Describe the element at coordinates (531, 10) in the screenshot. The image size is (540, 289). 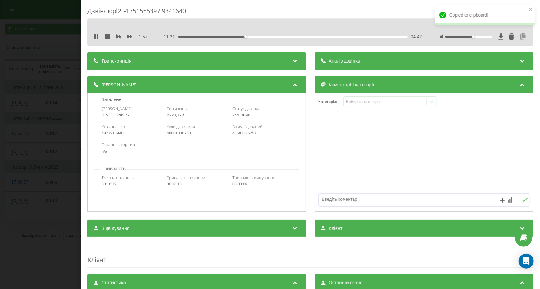
I see `button: close` at that location.